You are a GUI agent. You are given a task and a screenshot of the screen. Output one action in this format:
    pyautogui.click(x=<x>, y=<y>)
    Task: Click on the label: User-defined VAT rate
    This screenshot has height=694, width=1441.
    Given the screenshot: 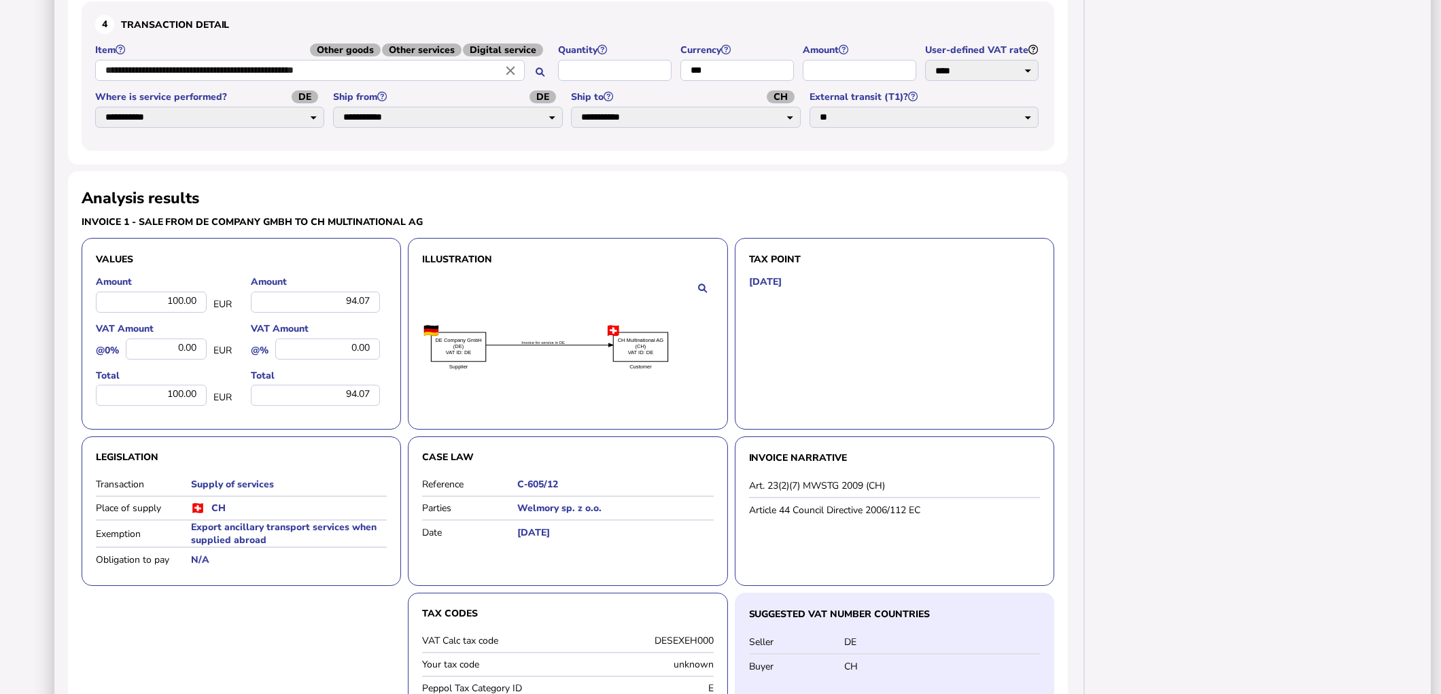 What is the action you would take?
    pyautogui.click(x=983, y=50)
    